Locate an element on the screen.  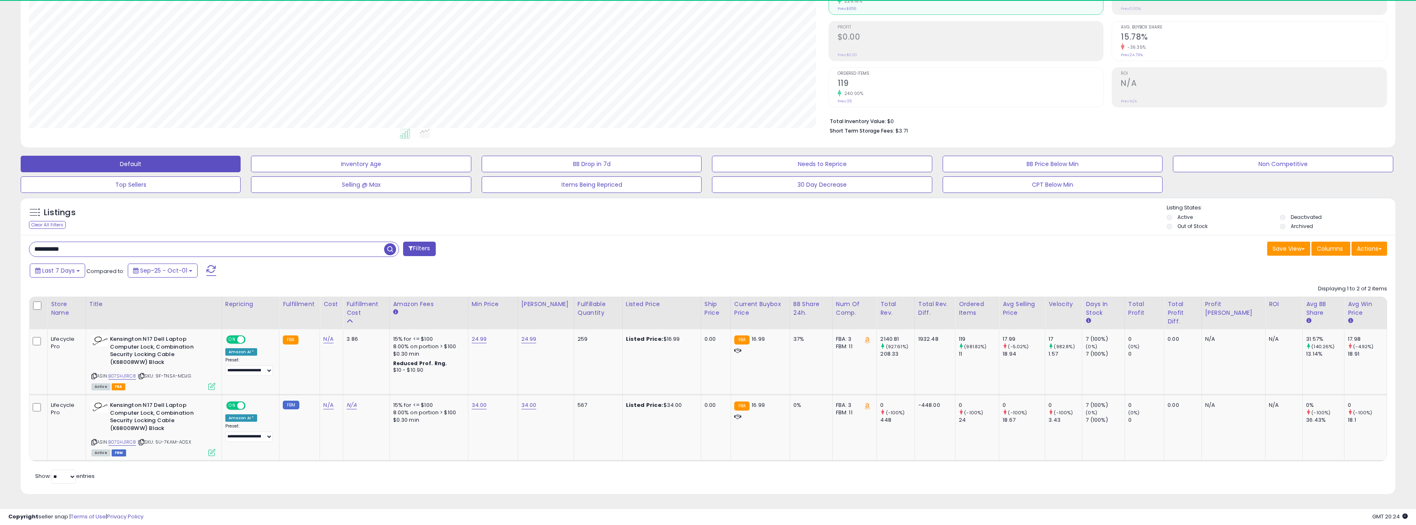
small: Avg Win Price. is located at coordinates (1350, 321).